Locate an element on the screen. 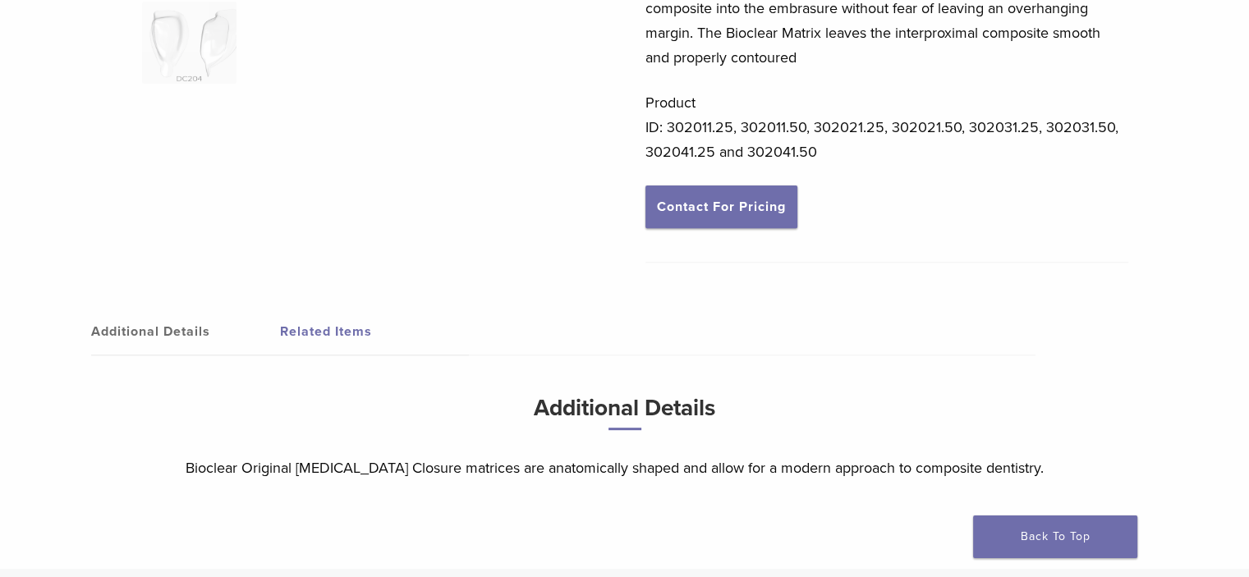  img: Original Anterior Matrix - DC Series - Image 5 is located at coordinates (189, 43).